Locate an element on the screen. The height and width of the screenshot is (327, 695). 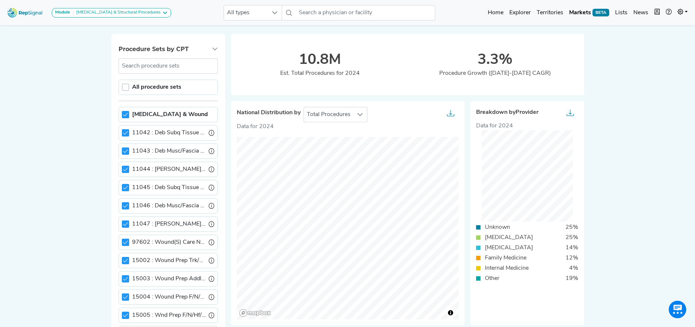
div: 4% is located at coordinates (573, 268).